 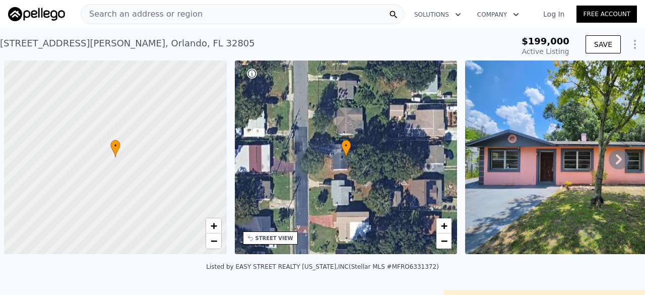 What do you see at coordinates (603, 44) in the screenshot?
I see `button: SAVE` at bounding box center [603, 44].